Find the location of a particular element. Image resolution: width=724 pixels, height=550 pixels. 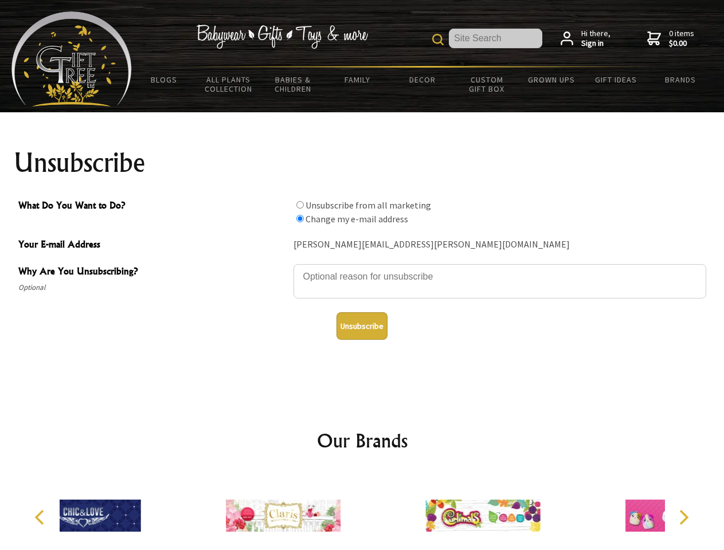

span: Your E-mail Address is located at coordinates (153, 245).